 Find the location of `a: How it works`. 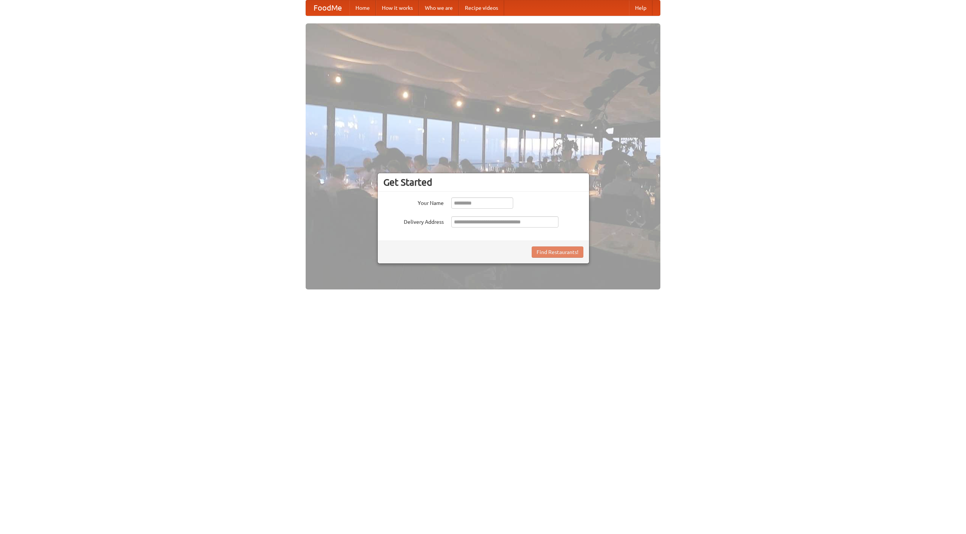

a: How it works is located at coordinates (397, 8).